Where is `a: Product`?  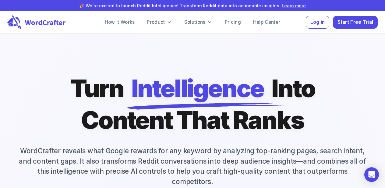 a: Product is located at coordinates (159, 22).